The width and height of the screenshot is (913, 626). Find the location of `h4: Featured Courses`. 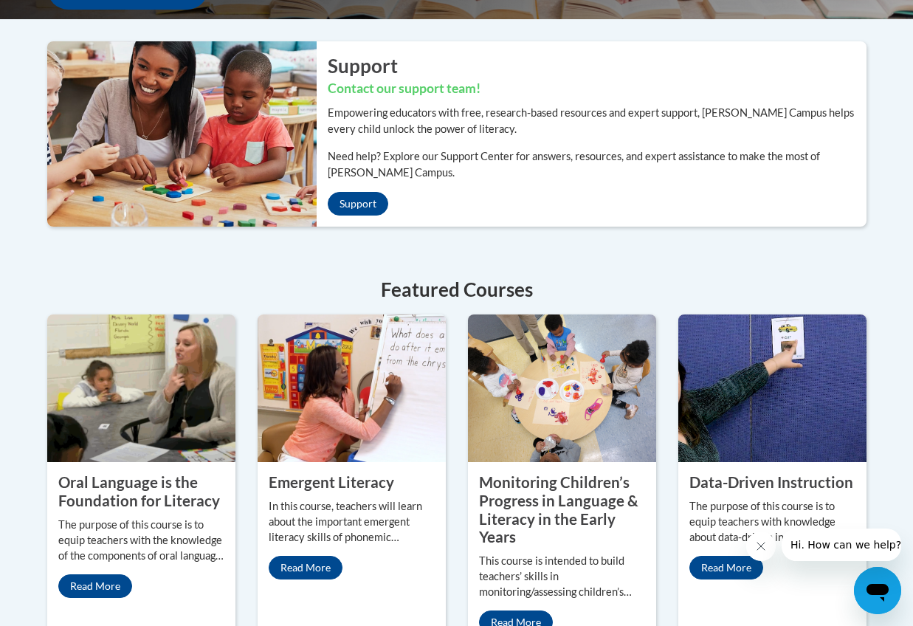

h4: Featured Courses is located at coordinates (457, 289).